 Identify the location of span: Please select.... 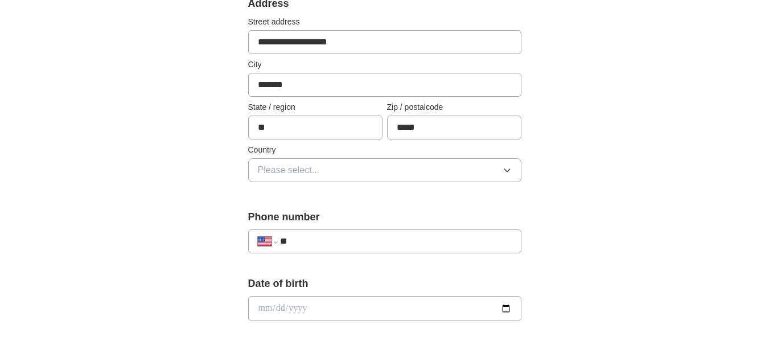
(289, 170).